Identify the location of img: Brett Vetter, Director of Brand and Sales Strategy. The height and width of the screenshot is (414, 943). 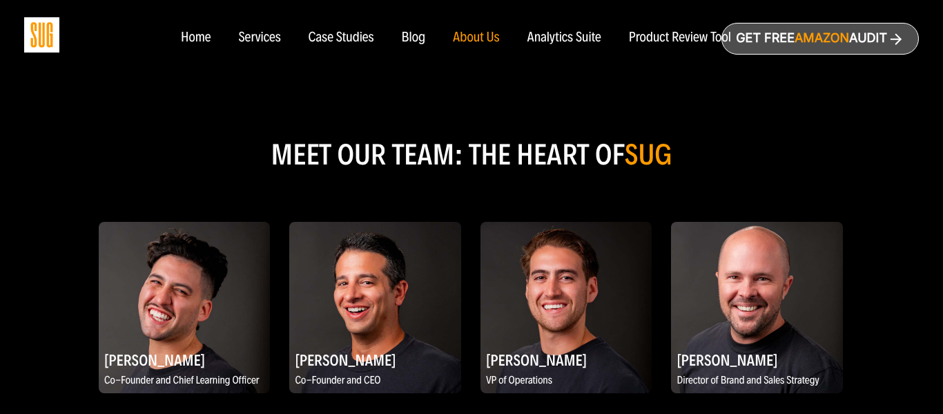
(757, 307).